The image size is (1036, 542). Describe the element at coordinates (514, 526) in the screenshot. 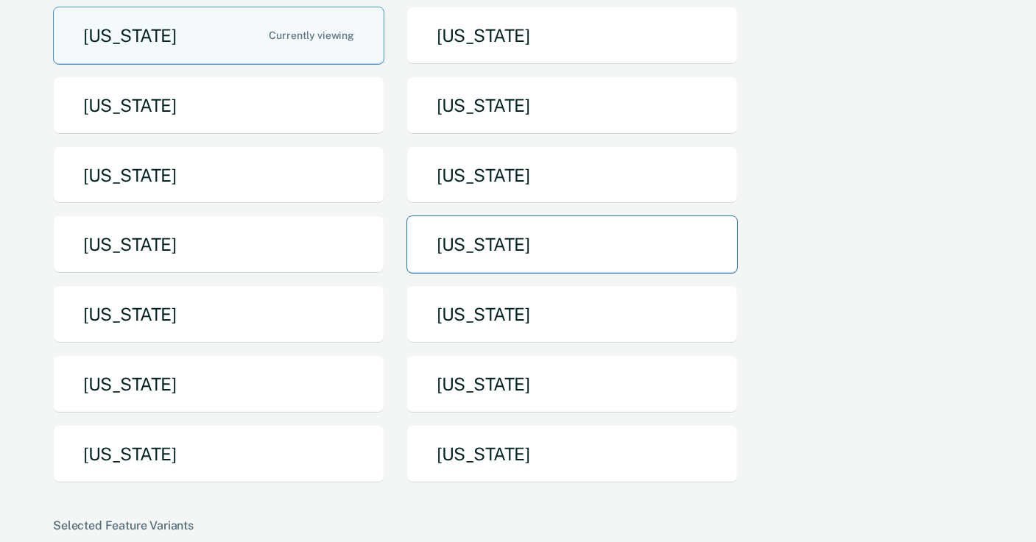

I see `div: Selected Feature Variants` at that location.